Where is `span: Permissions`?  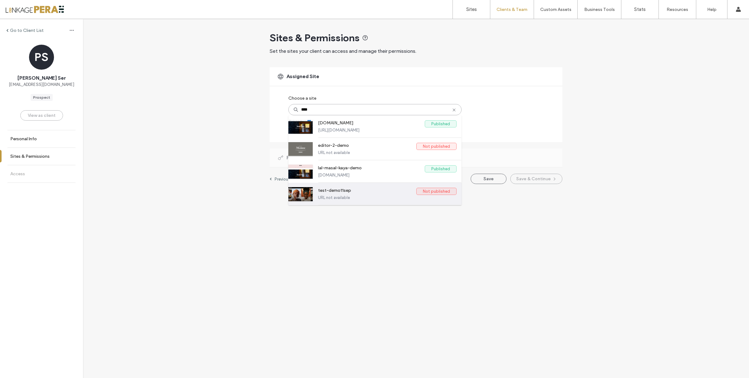 span: Permissions is located at coordinates (301, 158).